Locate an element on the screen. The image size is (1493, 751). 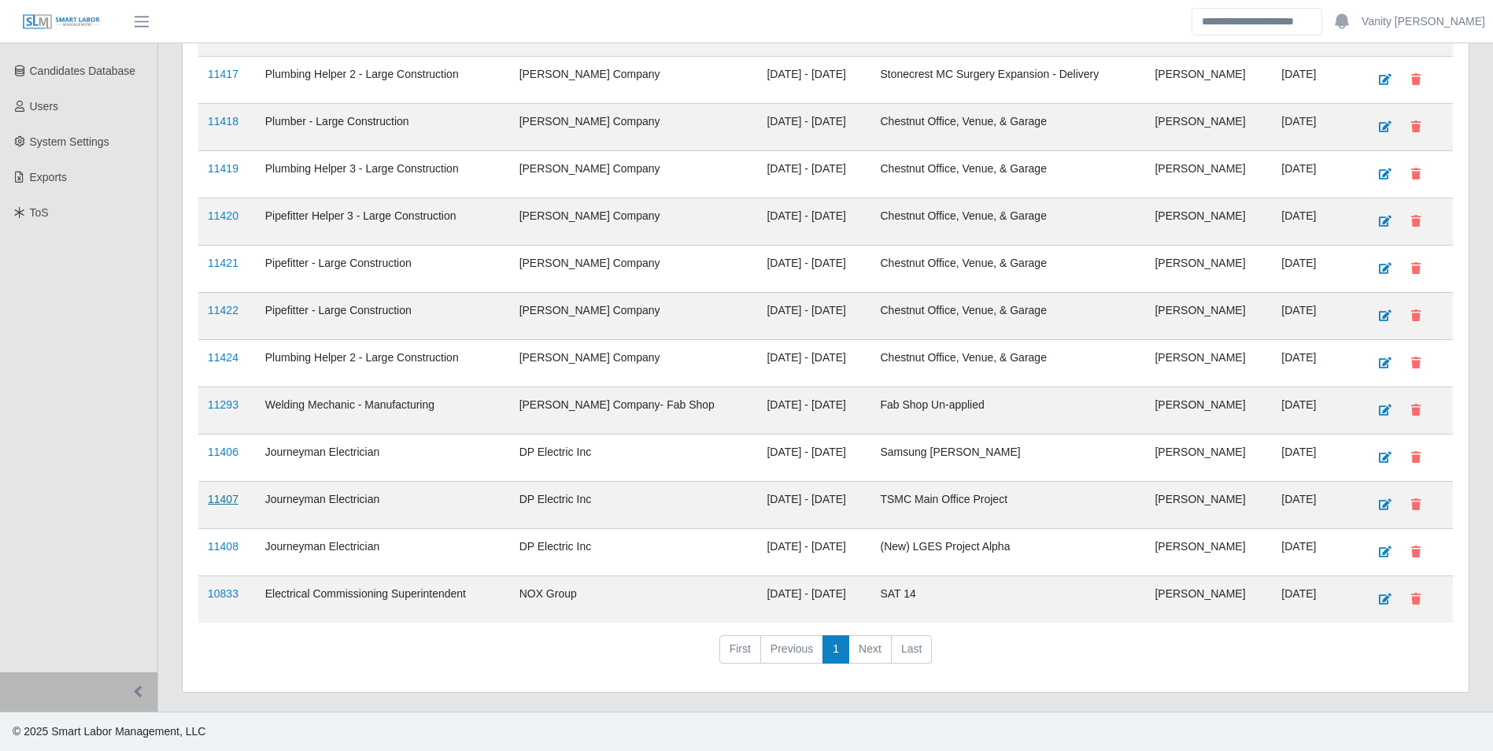
td: Pipefitter Helper 3 - Large Construction is located at coordinates (383, 222).